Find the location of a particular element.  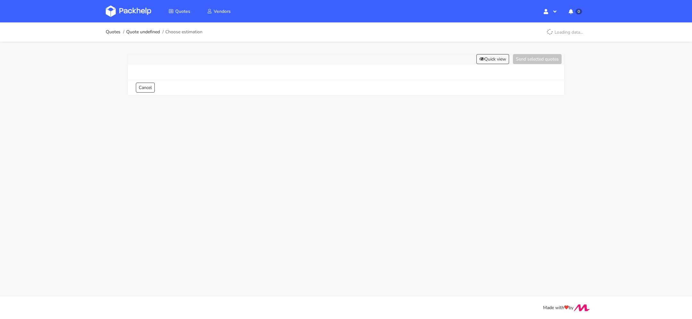

div: Made with by is located at coordinates (346, 308).